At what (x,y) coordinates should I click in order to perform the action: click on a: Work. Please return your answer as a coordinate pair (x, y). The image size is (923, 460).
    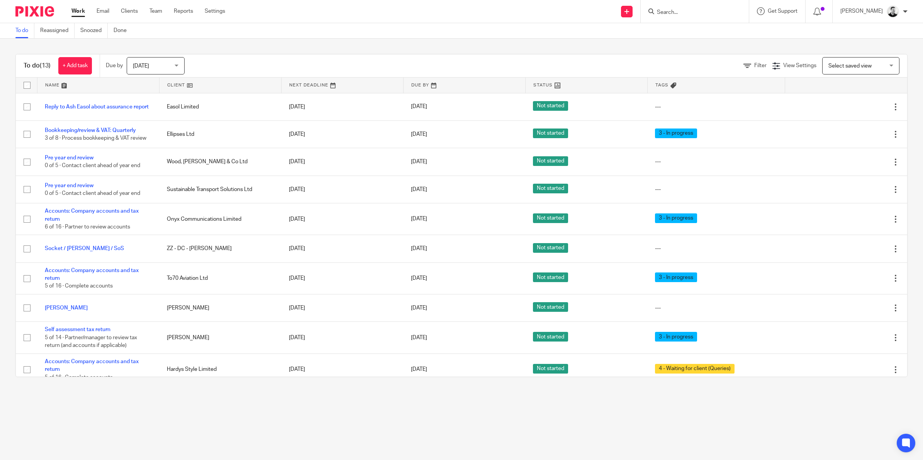
    Looking at the image, I should click on (78, 11).